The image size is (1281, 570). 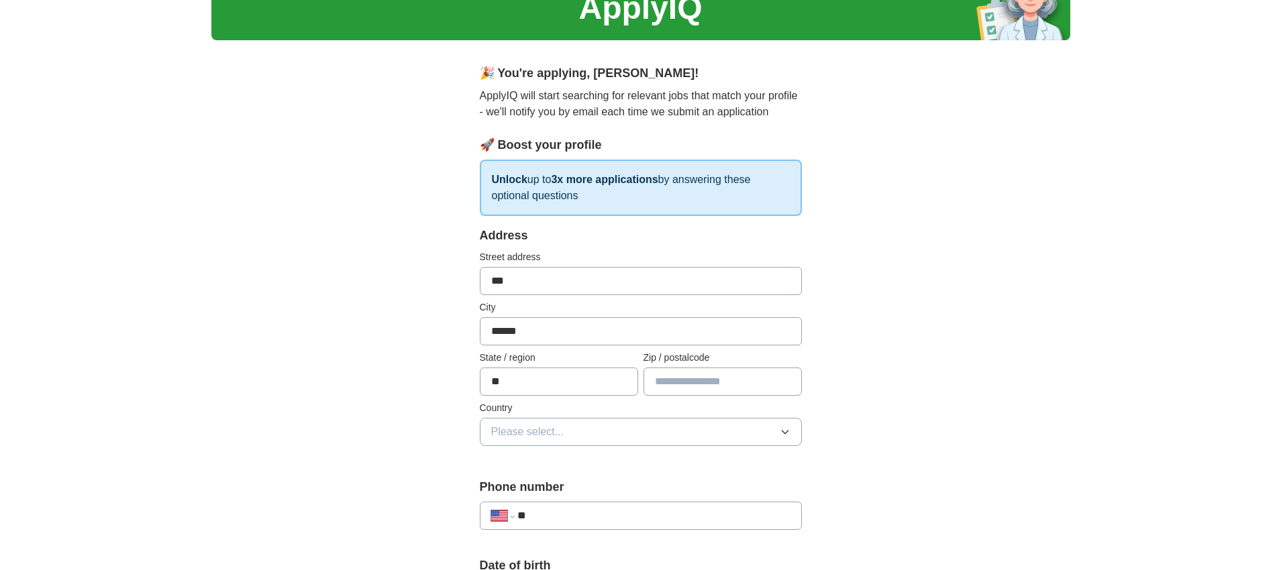 I want to click on button: Please select..., so click(x=641, y=432).